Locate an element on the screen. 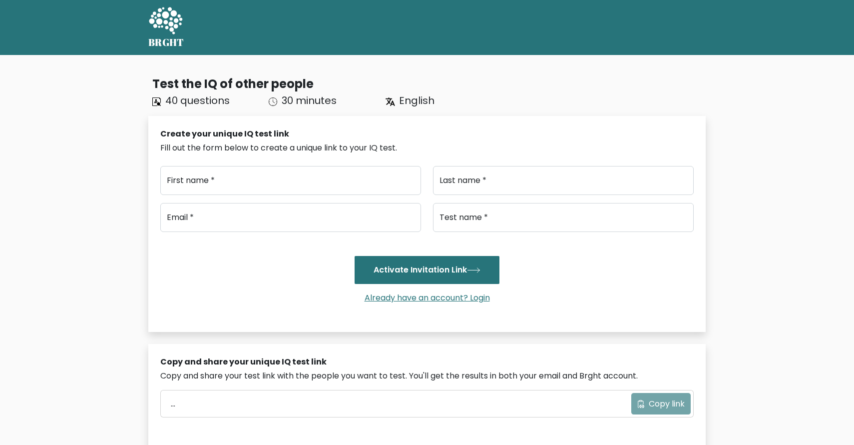  a: Already have an account? Login is located at coordinates (427, 297).